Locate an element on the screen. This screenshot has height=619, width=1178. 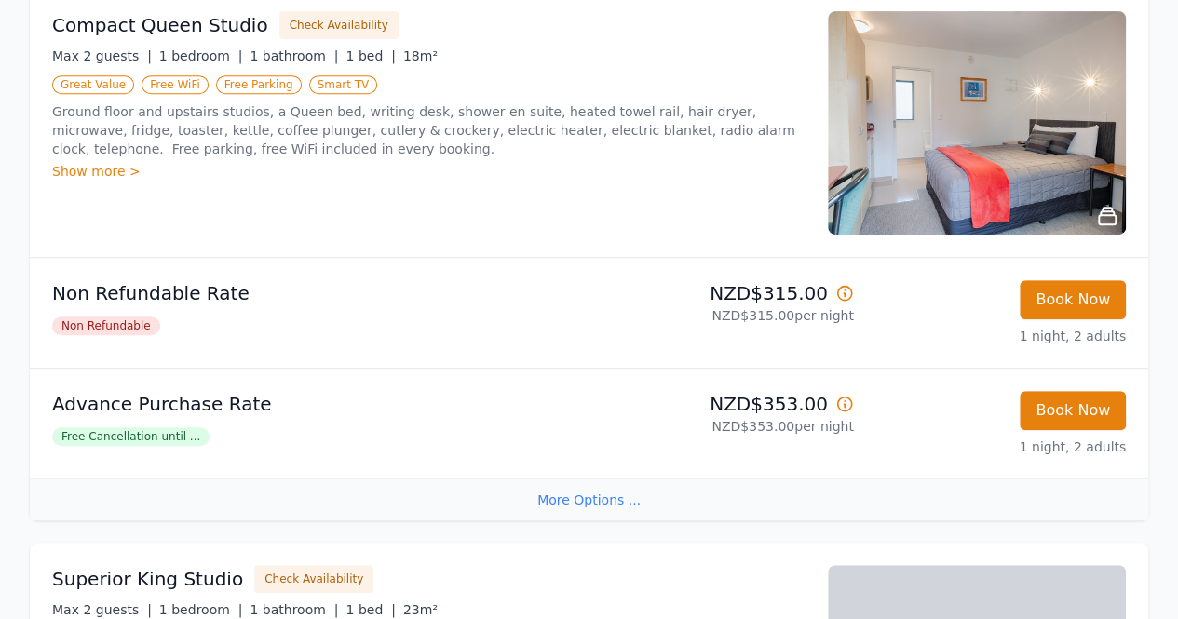
p: NZD$353.00 is located at coordinates (725, 404).